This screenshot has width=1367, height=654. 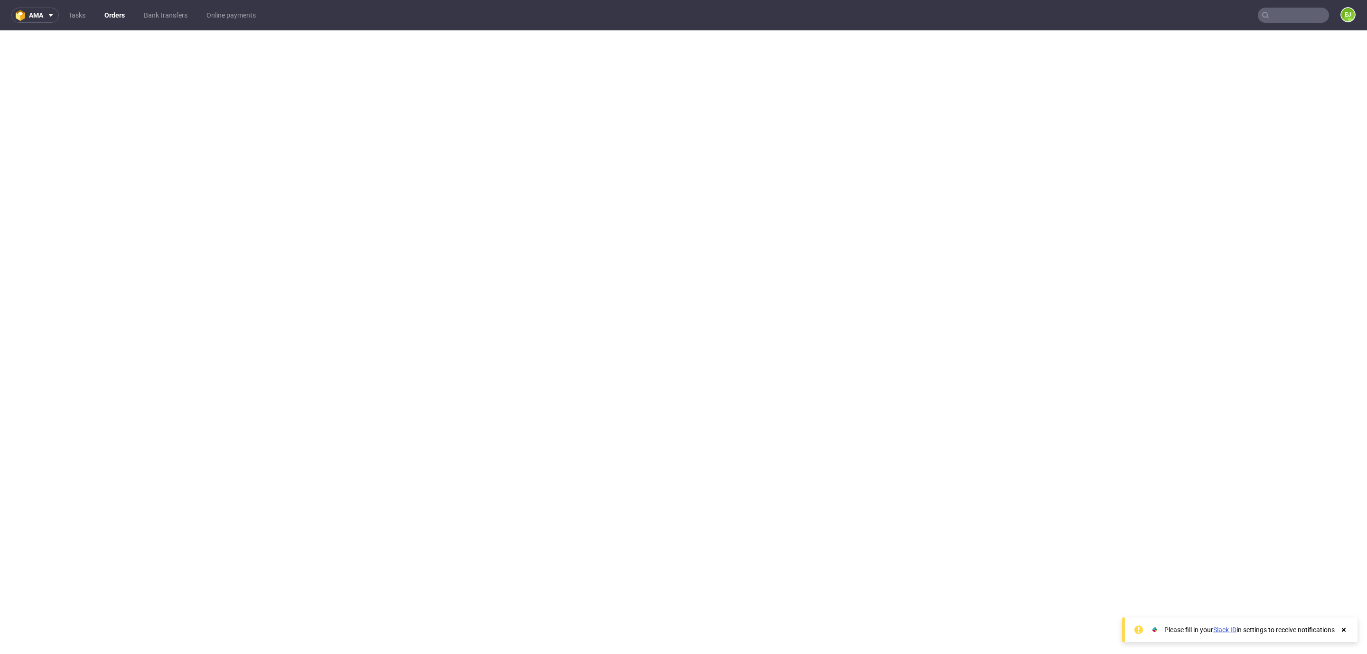 What do you see at coordinates (231, 15) in the screenshot?
I see `a: Online payments` at bounding box center [231, 15].